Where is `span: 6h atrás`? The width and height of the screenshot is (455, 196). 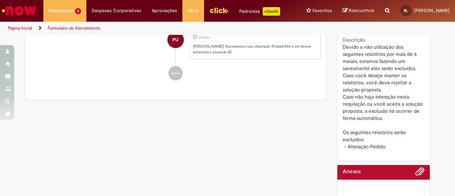 span: 6h atrás is located at coordinates (204, 37).